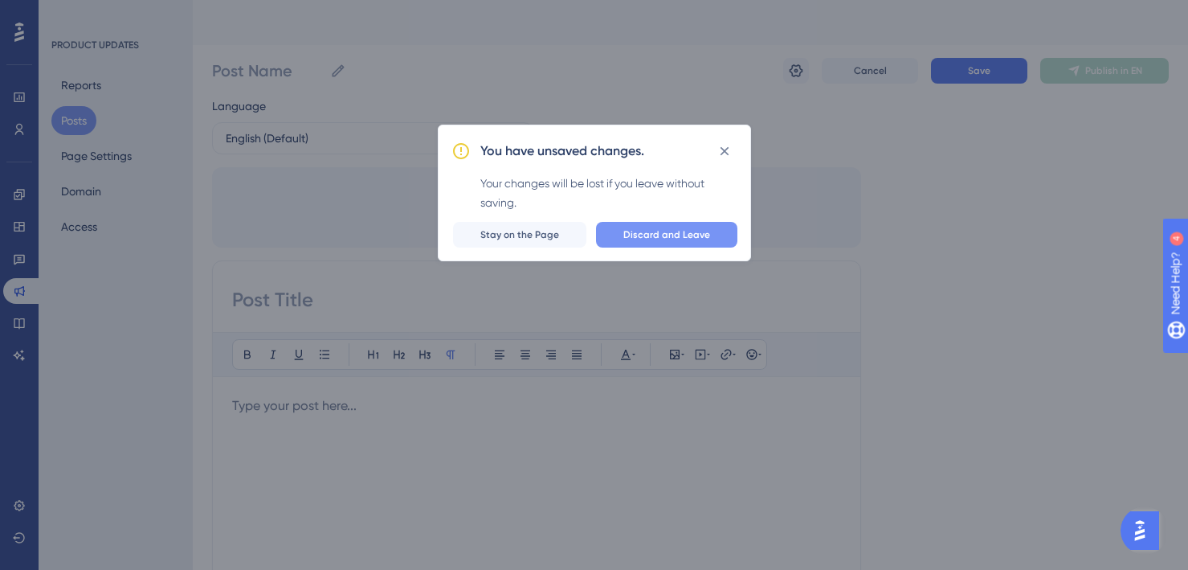 Image resolution: width=1188 pixels, height=570 pixels. I want to click on img: launcher-image-alternative-text, so click(19, 24).